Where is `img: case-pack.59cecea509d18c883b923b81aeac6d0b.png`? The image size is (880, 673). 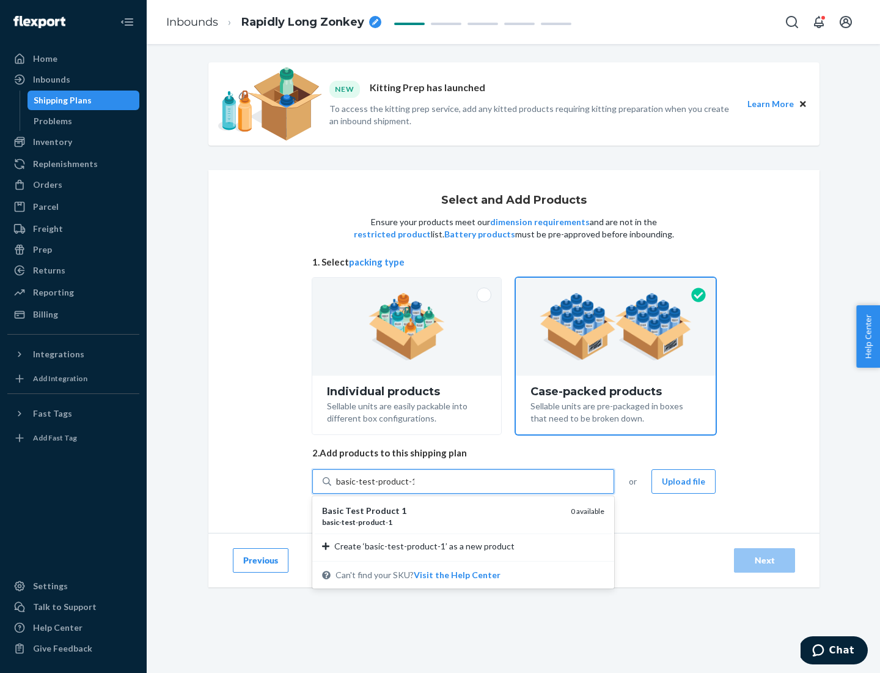
img: case-pack.59cecea509d18c883b923b81aeac6d0b.png is located at coordinates (616, 326).